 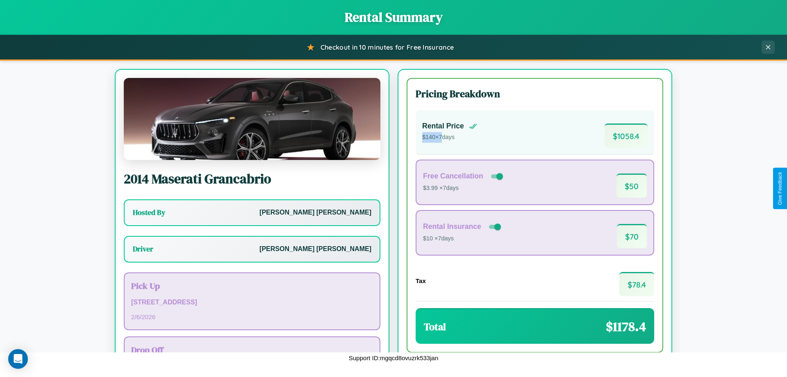 What do you see at coordinates (463, 239) in the screenshot?
I see `p: $10 × 7 days` at bounding box center [463, 239].